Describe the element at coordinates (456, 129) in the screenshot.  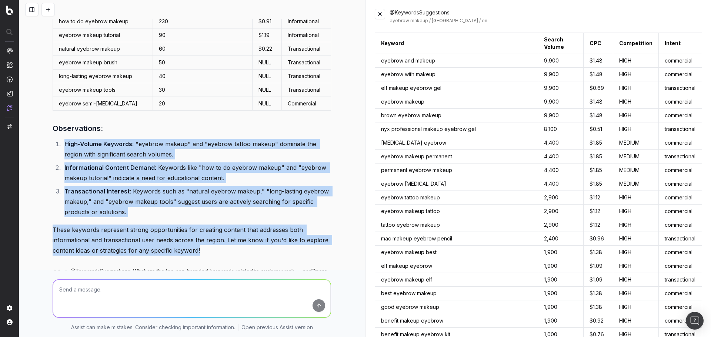
I see `td: nyx professional makeup eyebrow gel` at that location.